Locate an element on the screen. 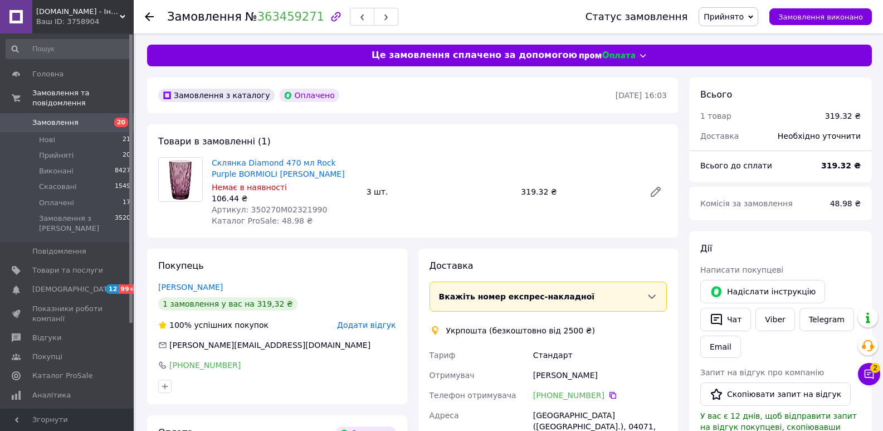  button: Чат з покупцем2 is located at coordinates (869, 374).